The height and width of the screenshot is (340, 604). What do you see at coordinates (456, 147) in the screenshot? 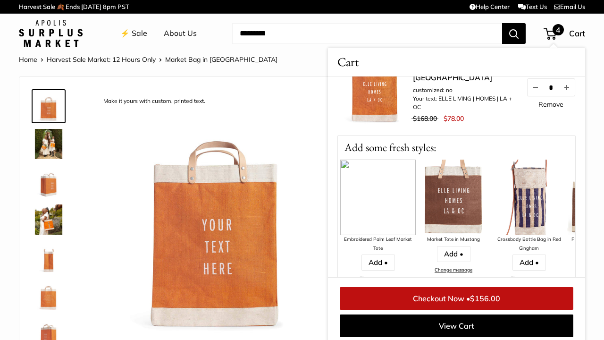
I see `p: Add some fresh styles:` at bounding box center [456, 147].